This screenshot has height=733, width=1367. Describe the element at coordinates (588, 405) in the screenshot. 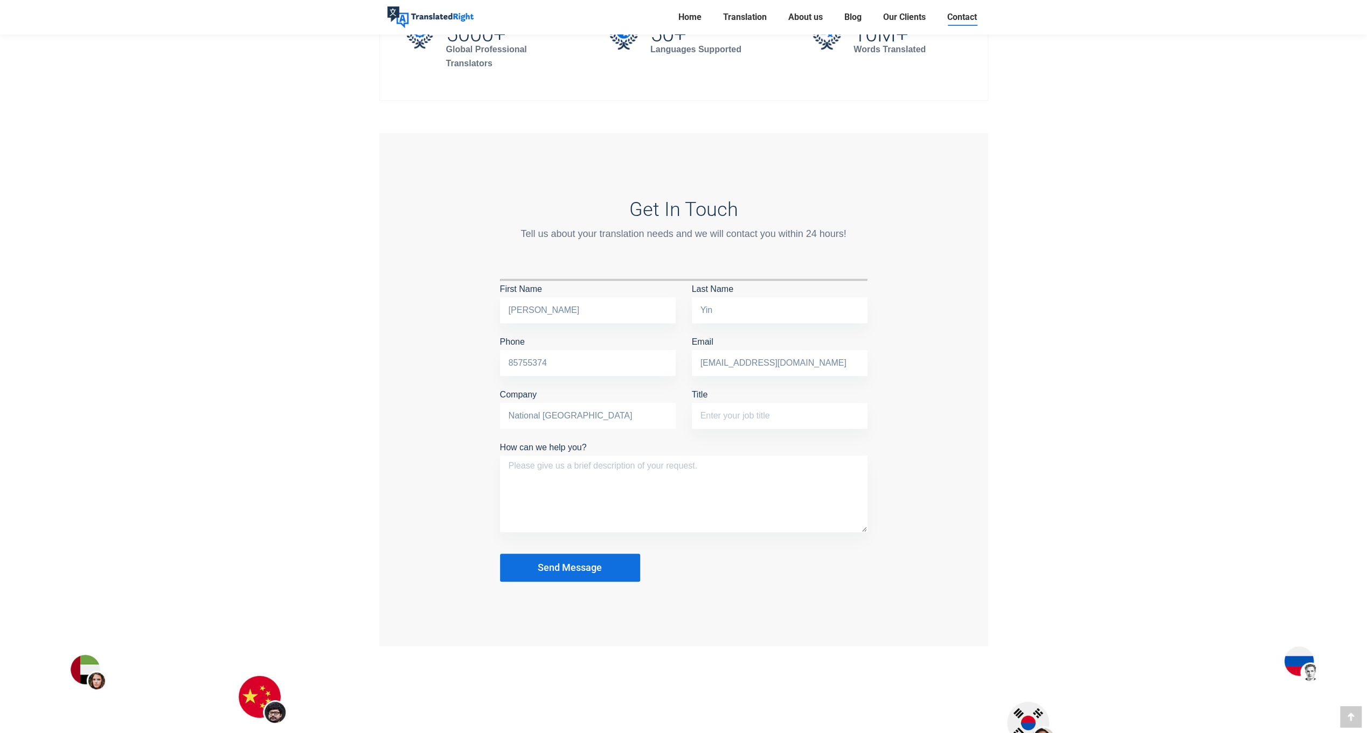

I see `label: Company` at that location.